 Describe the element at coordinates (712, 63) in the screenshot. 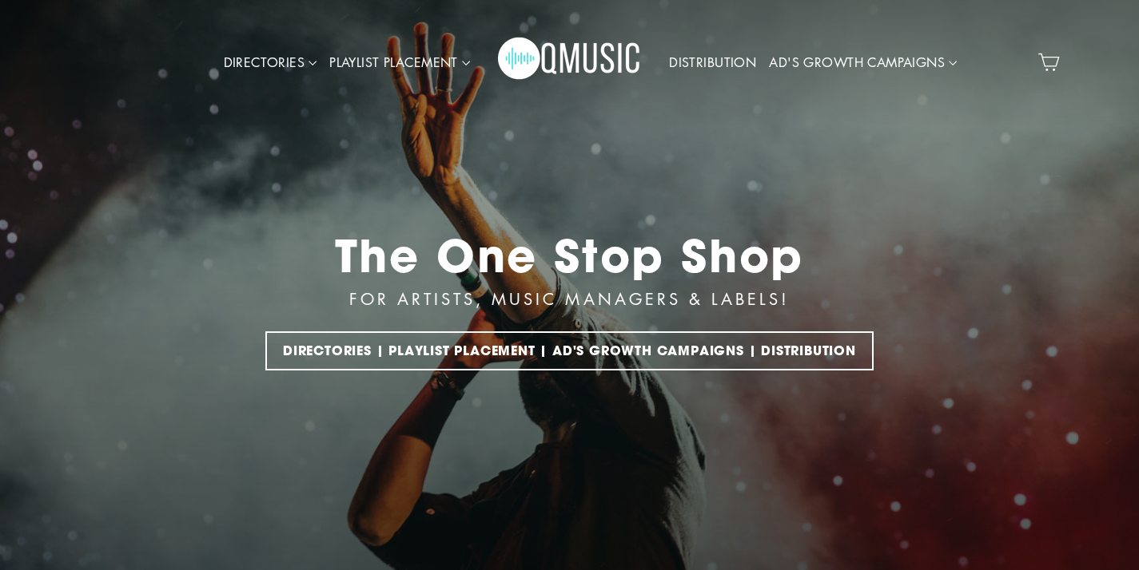

I see `a: DISTRIBUTION` at that location.